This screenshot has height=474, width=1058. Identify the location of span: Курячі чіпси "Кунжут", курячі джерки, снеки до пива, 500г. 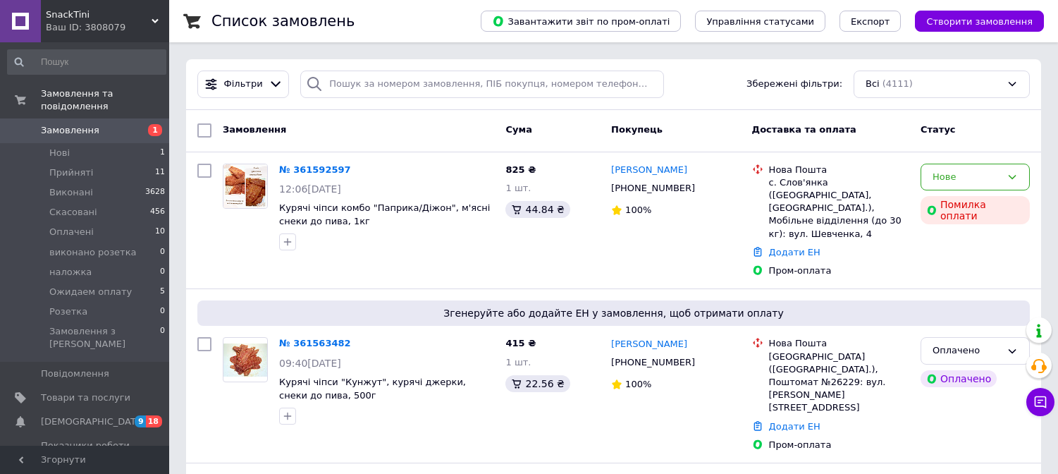
(372, 388).